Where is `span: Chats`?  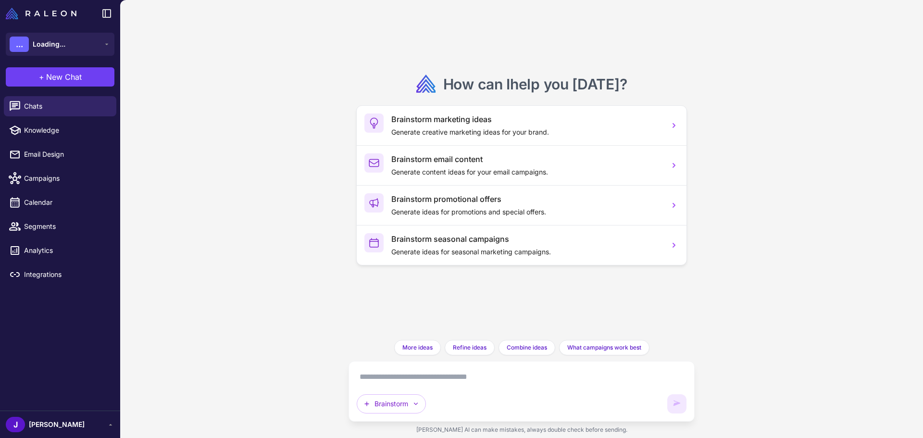 span: Chats is located at coordinates (66, 106).